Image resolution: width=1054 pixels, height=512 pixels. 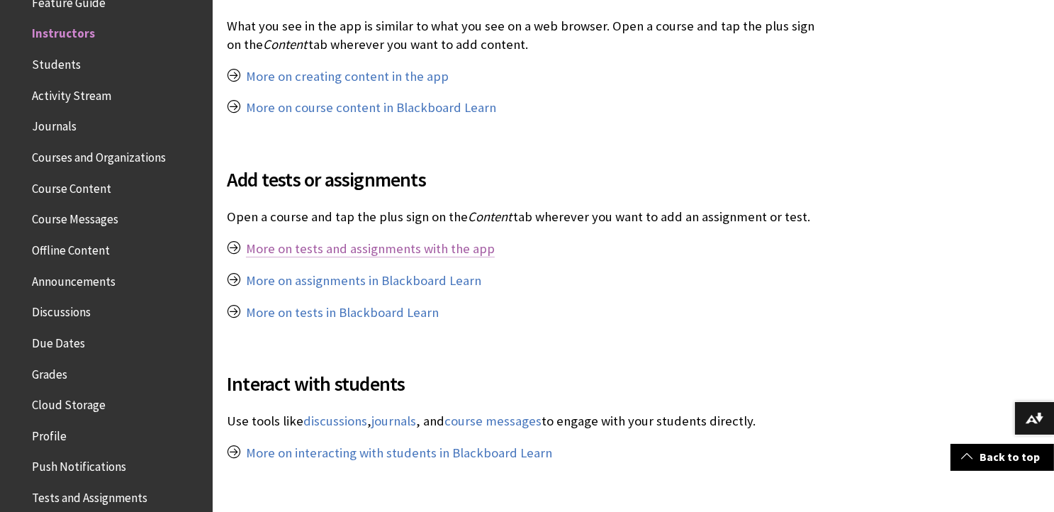 What do you see at coordinates (347, 77) in the screenshot?
I see `a: More on creating content in the app` at bounding box center [347, 77].